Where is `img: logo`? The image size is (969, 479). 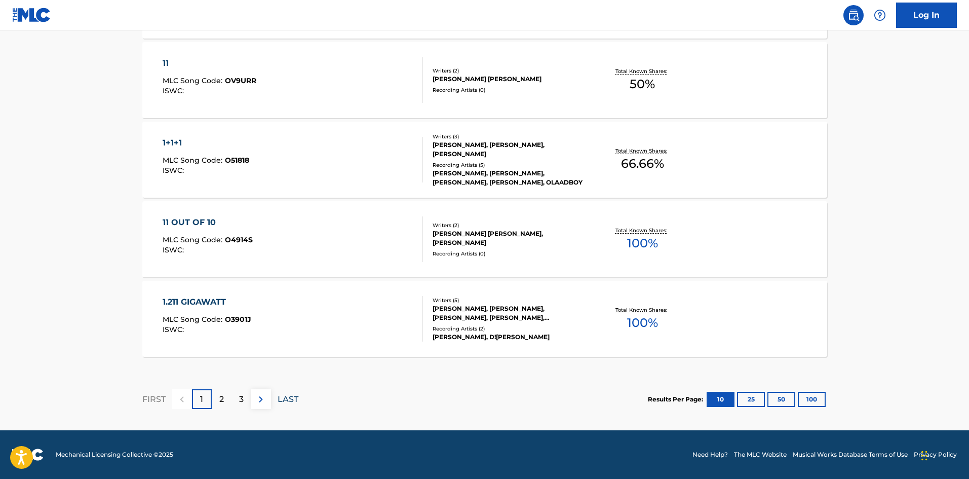
img: logo is located at coordinates (28, 454).